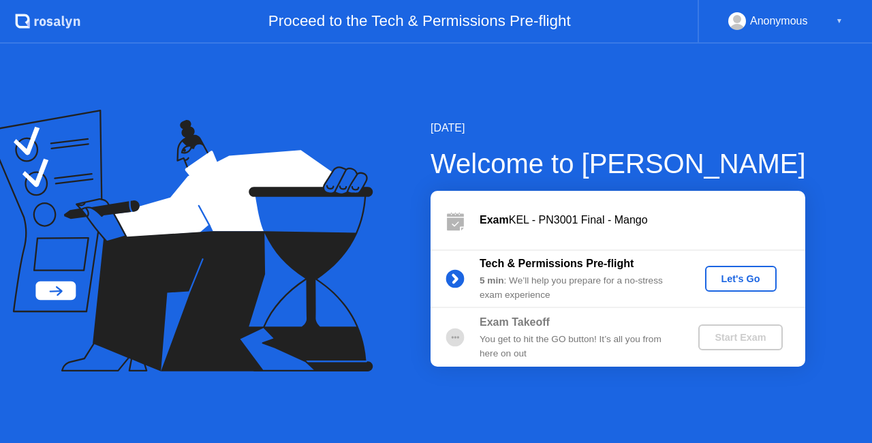 This screenshot has height=443, width=872. Describe the element at coordinates (494, 219) in the screenshot. I see `b: Exam` at that location.